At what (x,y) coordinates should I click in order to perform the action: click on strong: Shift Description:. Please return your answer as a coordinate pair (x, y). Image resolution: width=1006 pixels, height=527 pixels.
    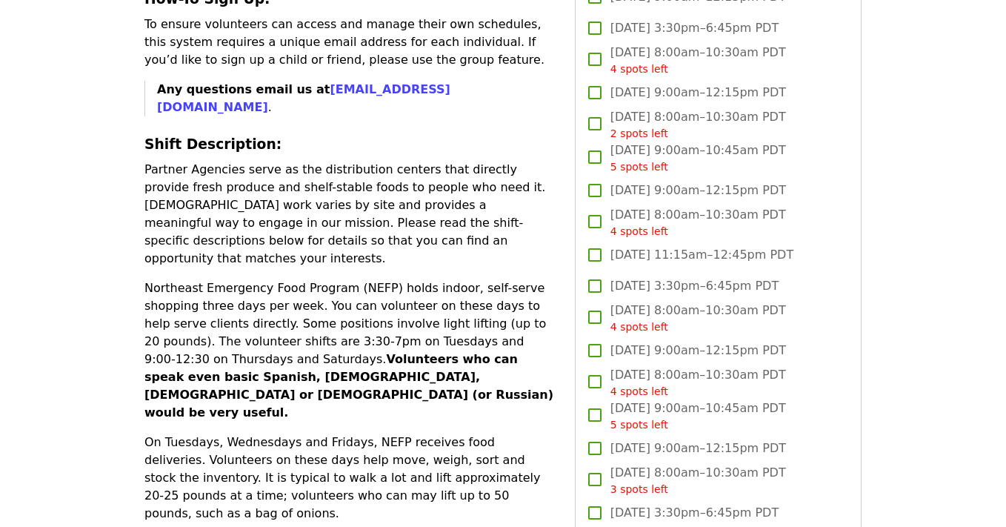
    Looking at the image, I should click on (213, 144).